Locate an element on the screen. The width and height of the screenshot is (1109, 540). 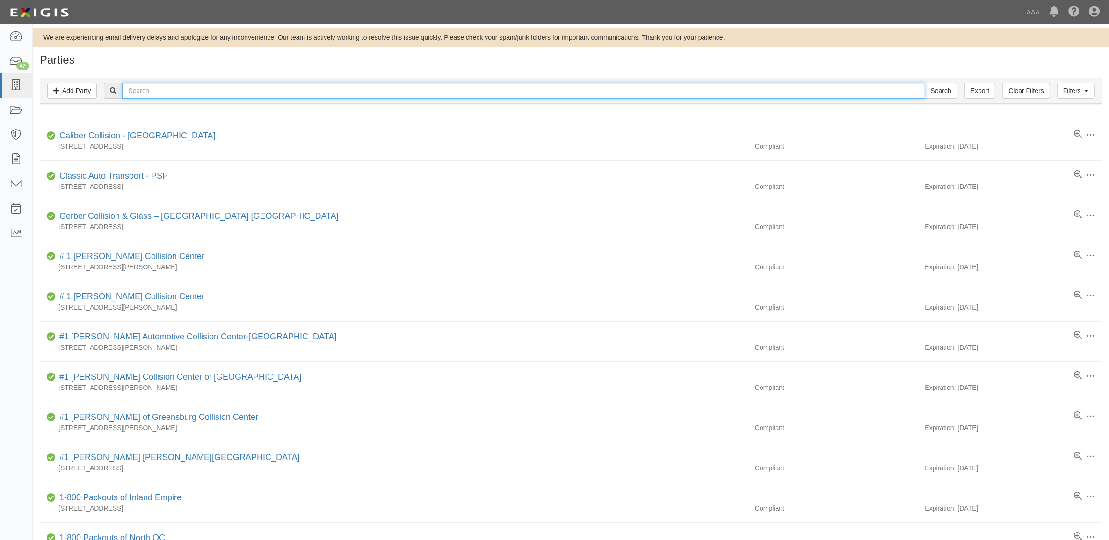
i: Help Center - Complianz is located at coordinates (1074, 12).